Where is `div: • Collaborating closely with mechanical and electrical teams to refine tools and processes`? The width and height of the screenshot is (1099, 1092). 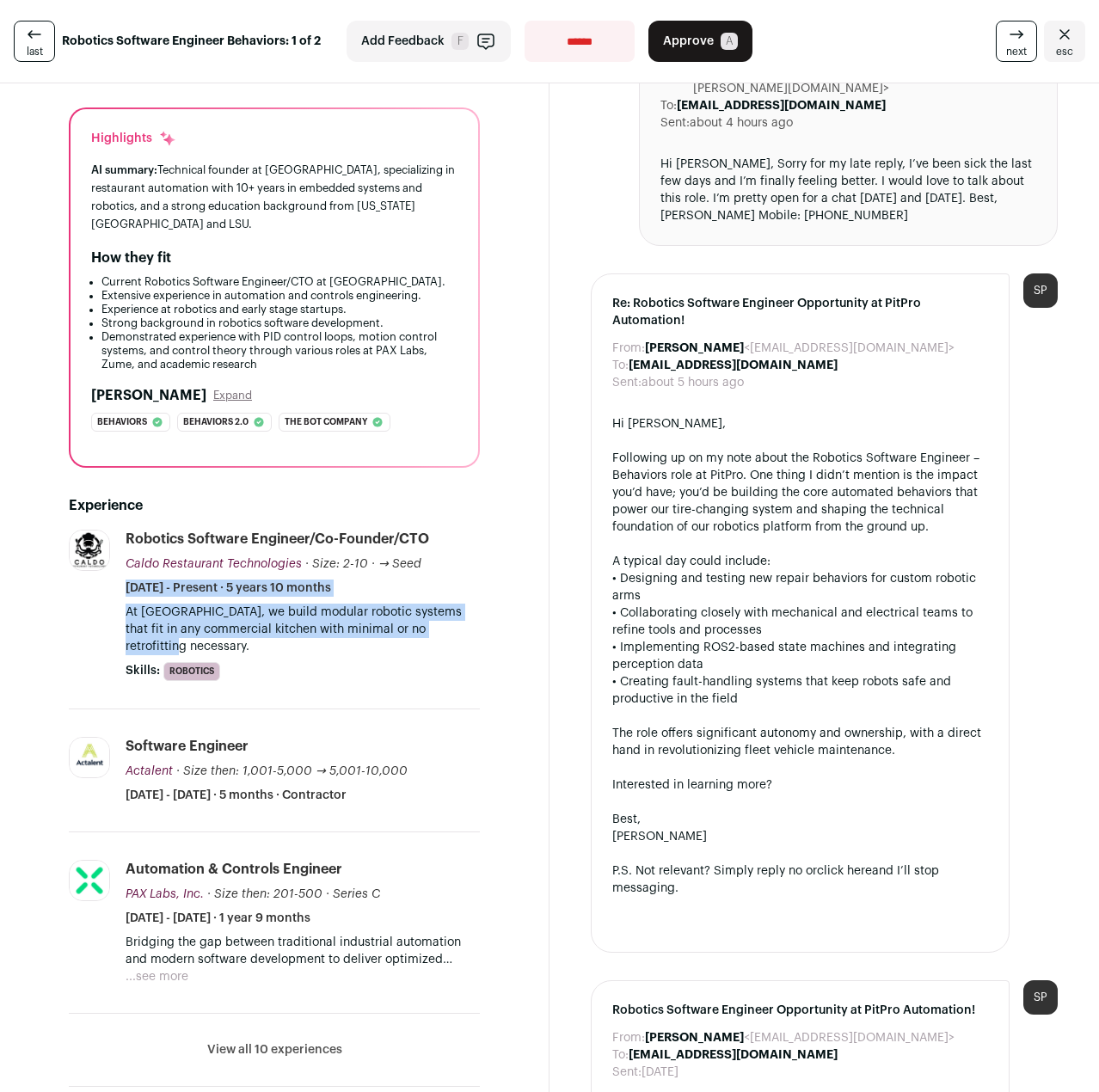
div: • Collaborating closely with mechanical and electrical teams to refine tools and processes is located at coordinates (800, 621).